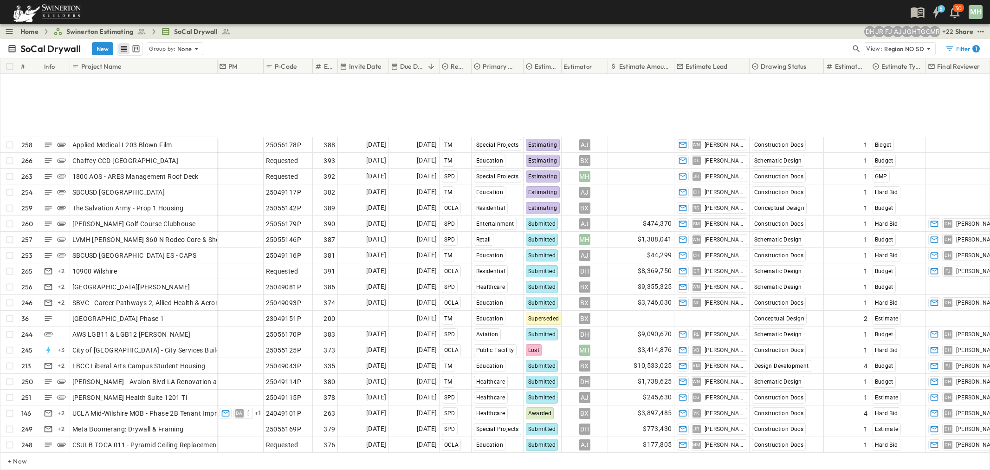 Image resolution: width=990 pixels, height=470 pixels. What do you see at coordinates (100, 32) in the screenshot?
I see `a: Swinerton Estimating` at bounding box center [100, 32].